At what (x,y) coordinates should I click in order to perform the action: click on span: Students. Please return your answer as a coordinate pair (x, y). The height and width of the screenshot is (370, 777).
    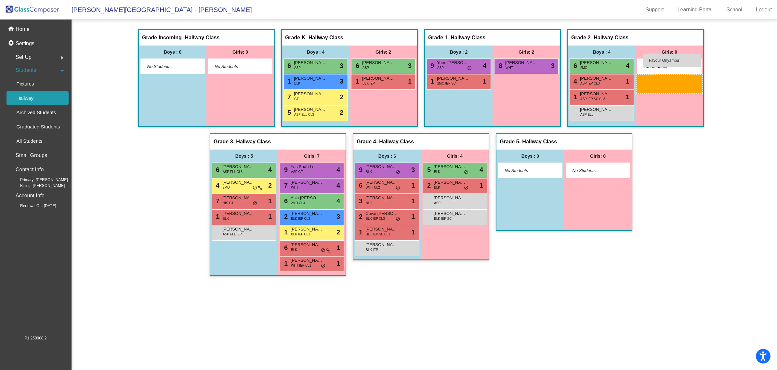
    Looking at the image, I should click on (26, 70).